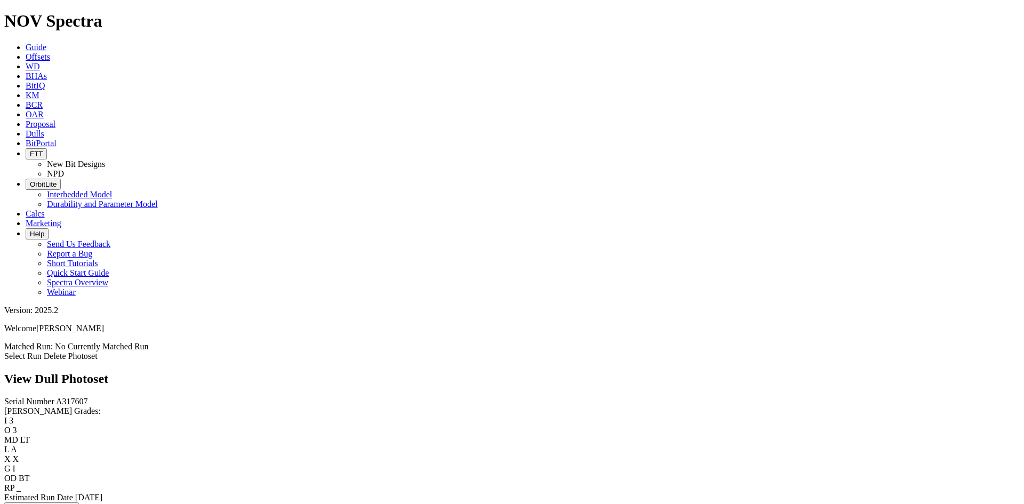  Describe the element at coordinates (33, 95) in the screenshot. I see `span: KM` at that location.